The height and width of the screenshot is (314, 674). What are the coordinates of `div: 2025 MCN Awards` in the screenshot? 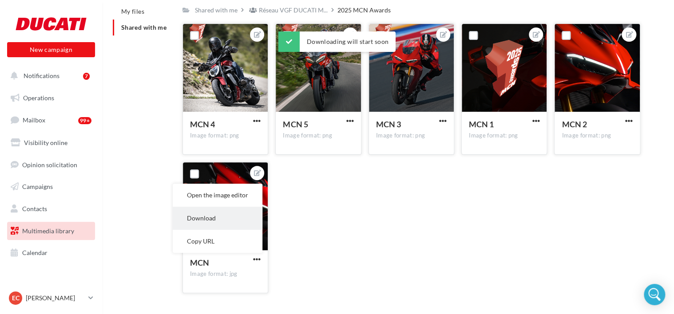 It's located at (364, 10).